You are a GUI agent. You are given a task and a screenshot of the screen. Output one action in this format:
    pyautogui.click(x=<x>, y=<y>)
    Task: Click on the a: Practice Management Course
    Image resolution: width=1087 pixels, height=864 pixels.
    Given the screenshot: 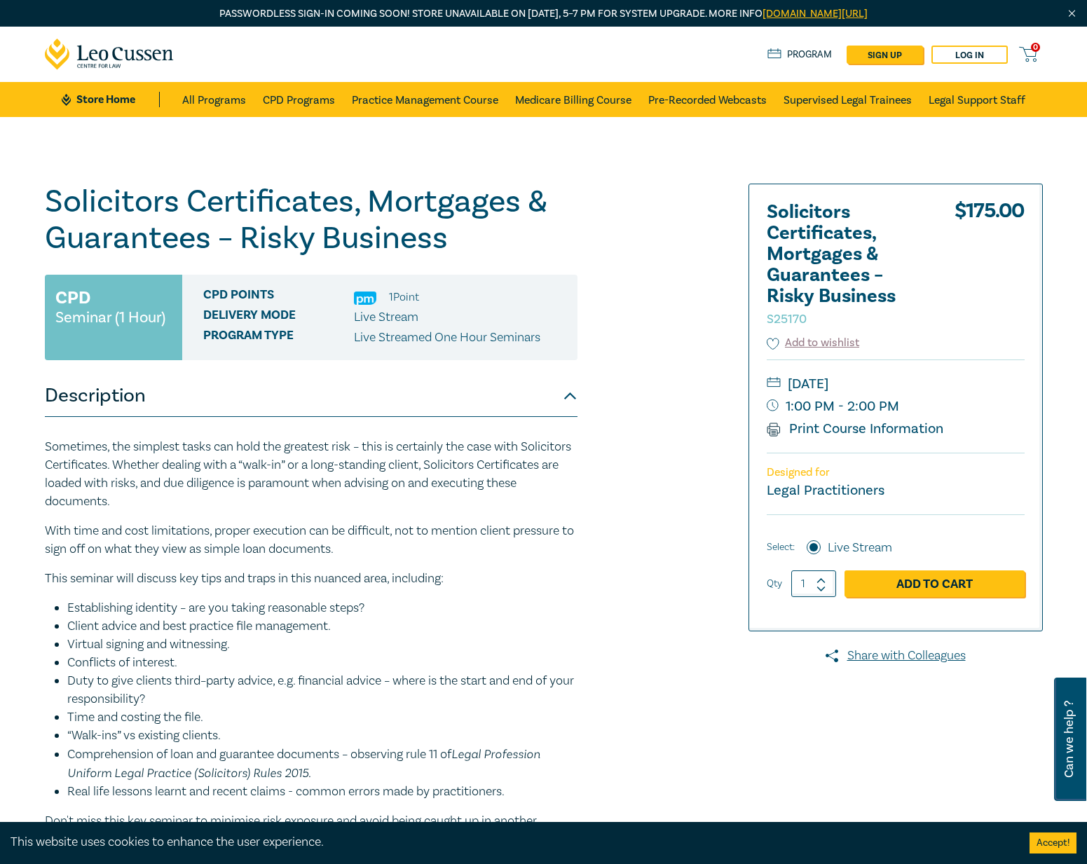 What is the action you would take?
    pyautogui.click(x=425, y=99)
    